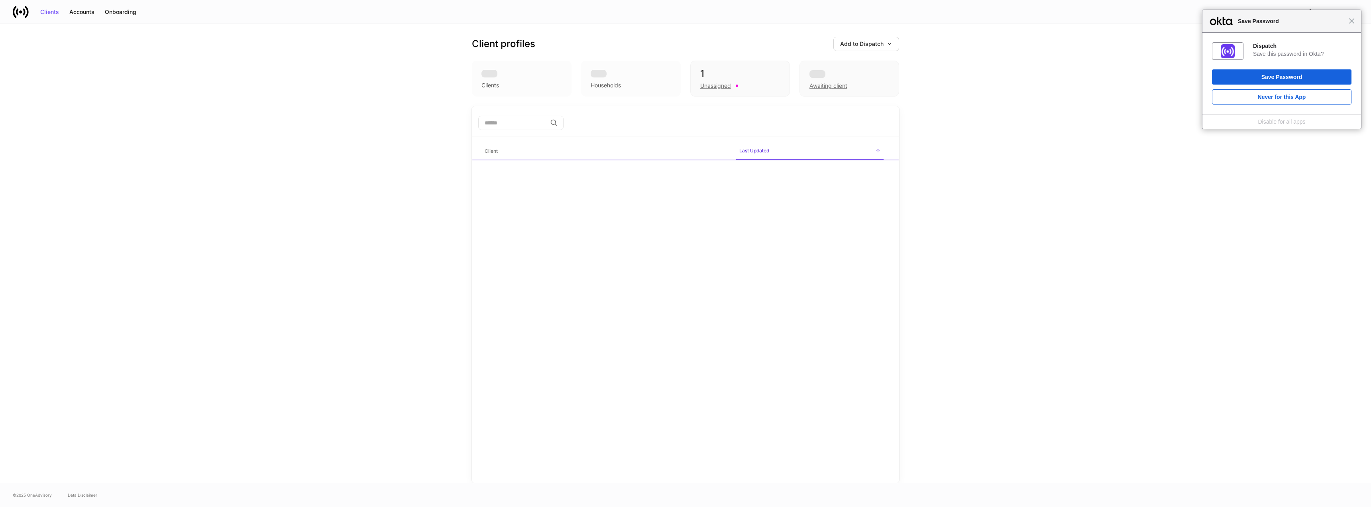  Describe the element at coordinates (740, 79) in the screenshot. I see `div: 1Unassigned` at that location.